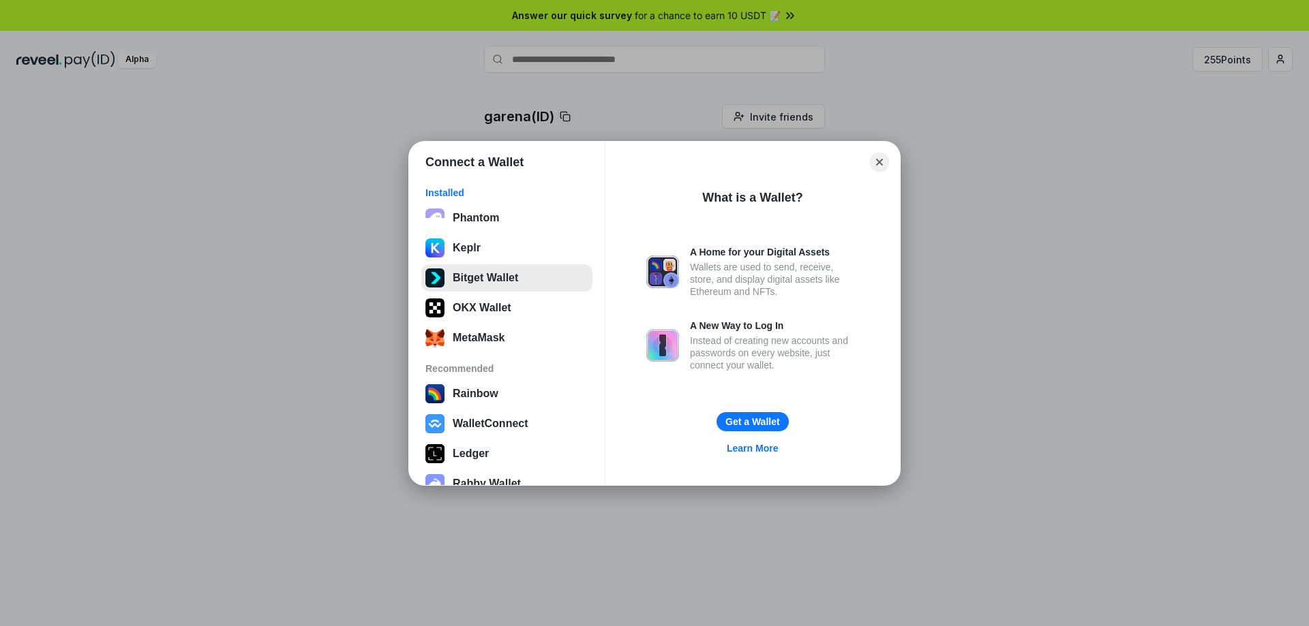 The width and height of the screenshot is (1309, 626). I want to click on div: What is a Wallet?, so click(752, 198).